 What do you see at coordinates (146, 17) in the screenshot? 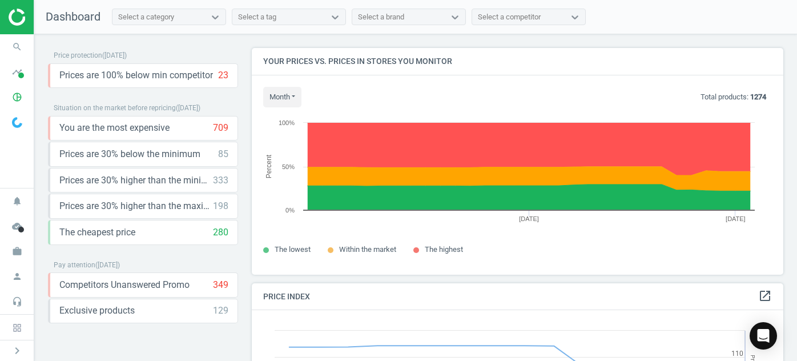
I see `div: Select a category` at bounding box center [146, 17].